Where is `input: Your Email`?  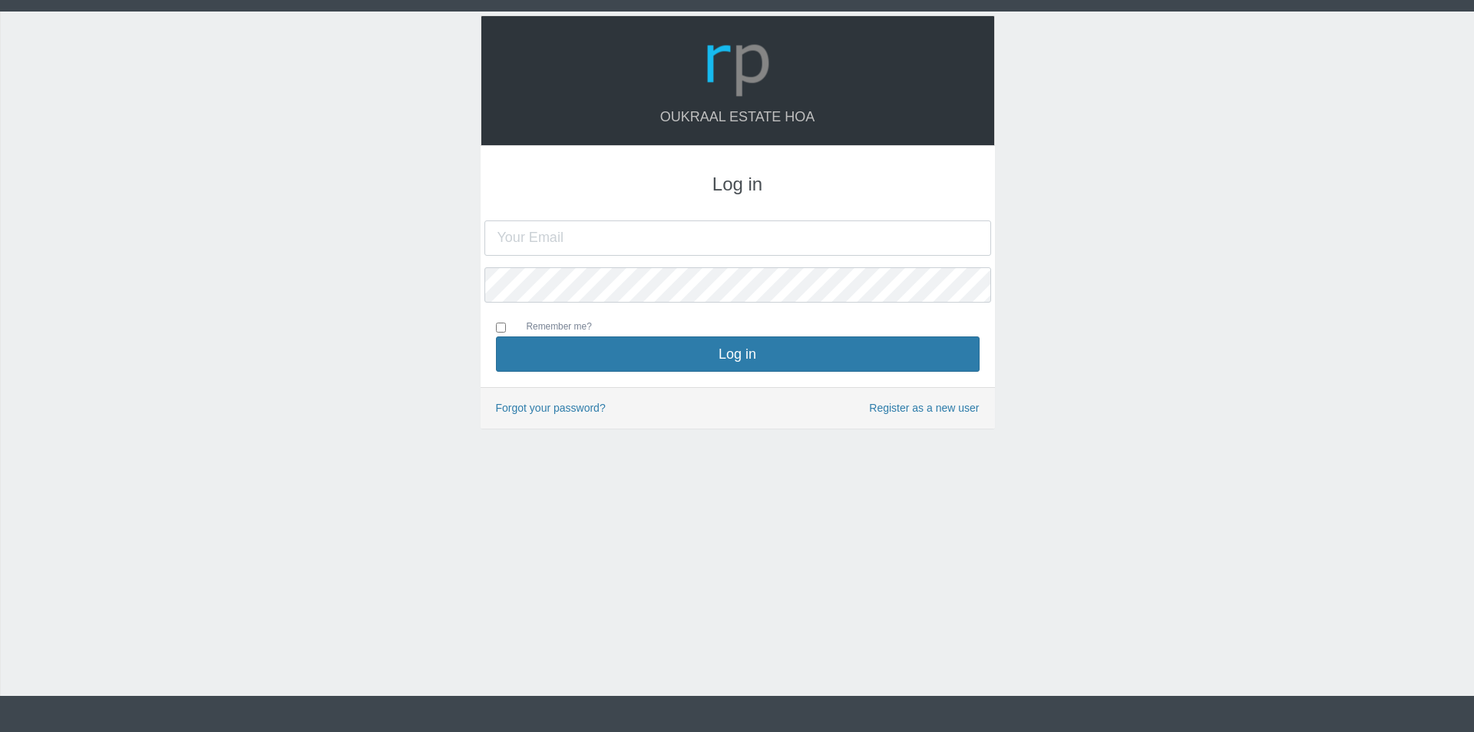
input: Your Email is located at coordinates (738, 238).